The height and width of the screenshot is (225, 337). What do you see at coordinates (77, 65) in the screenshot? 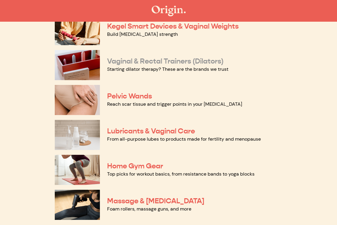
I see `img: Vaginal & Rectal Trainers (Dilators)` at bounding box center [77, 65].